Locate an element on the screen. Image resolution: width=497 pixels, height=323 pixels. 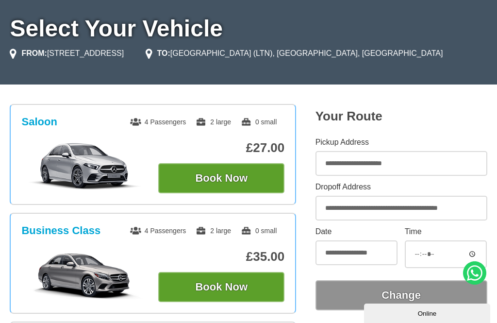
label: Pickup Address is located at coordinates (401, 142).